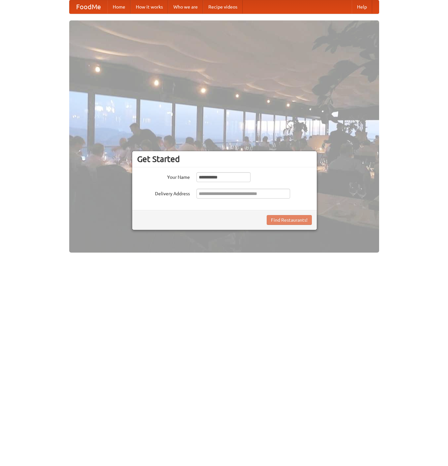 The width and height of the screenshot is (448, 466). I want to click on label: Delivery Address, so click(163, 193).